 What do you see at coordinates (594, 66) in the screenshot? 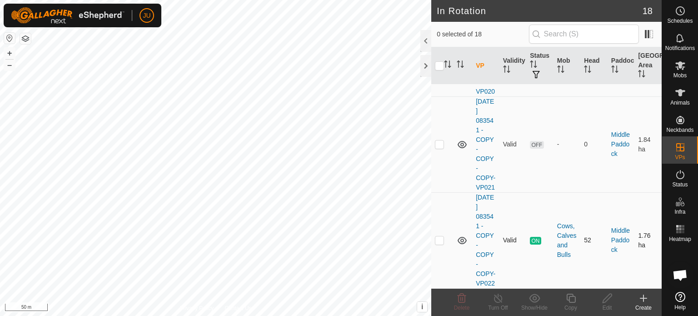
I see `th: Head` at bounding box center [594, 66].